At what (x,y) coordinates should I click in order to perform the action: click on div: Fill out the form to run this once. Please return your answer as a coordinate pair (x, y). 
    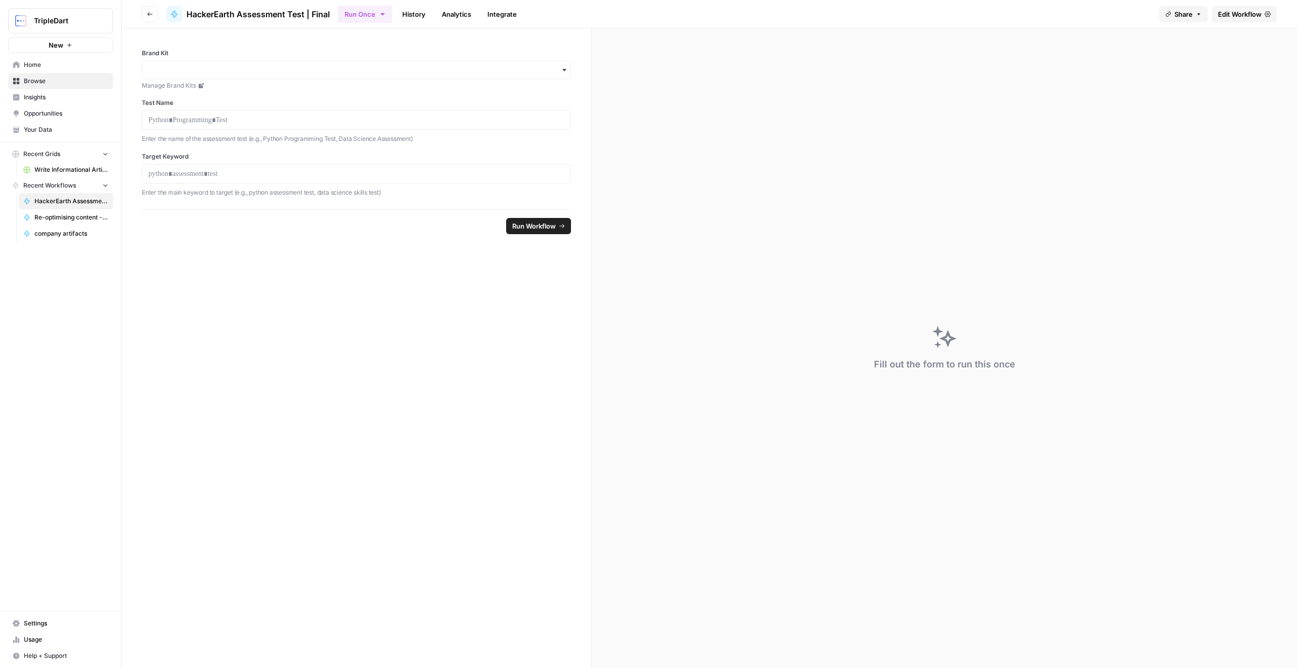
    Looking at the image, I should click on (944, 364).